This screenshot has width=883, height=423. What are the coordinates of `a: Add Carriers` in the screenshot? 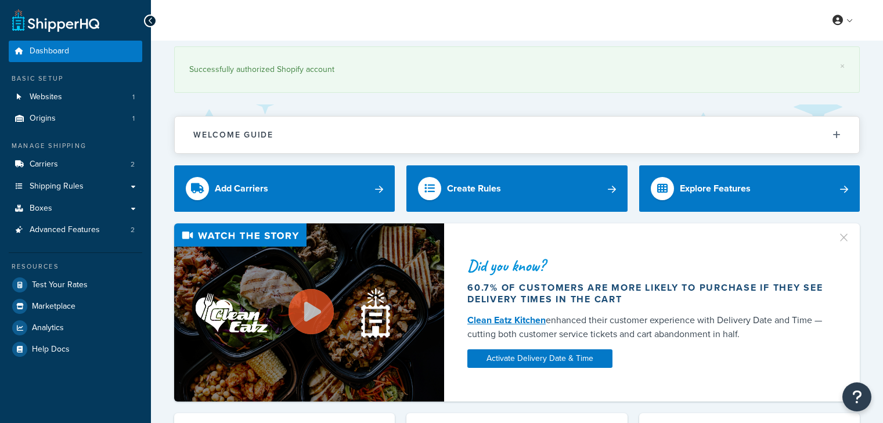 It's located at (284, 189).